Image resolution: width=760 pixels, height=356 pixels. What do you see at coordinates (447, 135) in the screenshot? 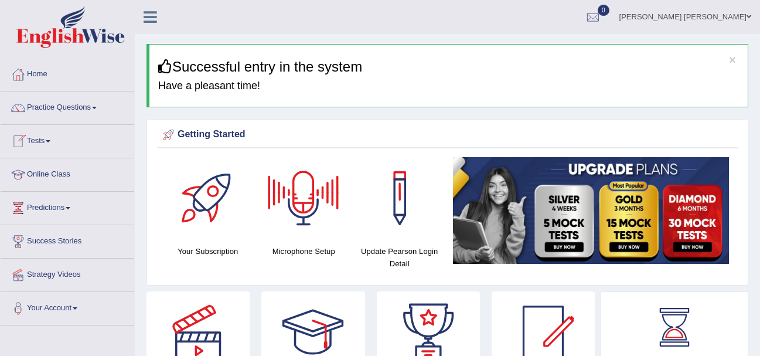
I see `div: Getting Started` at bounding box center [447, 135].